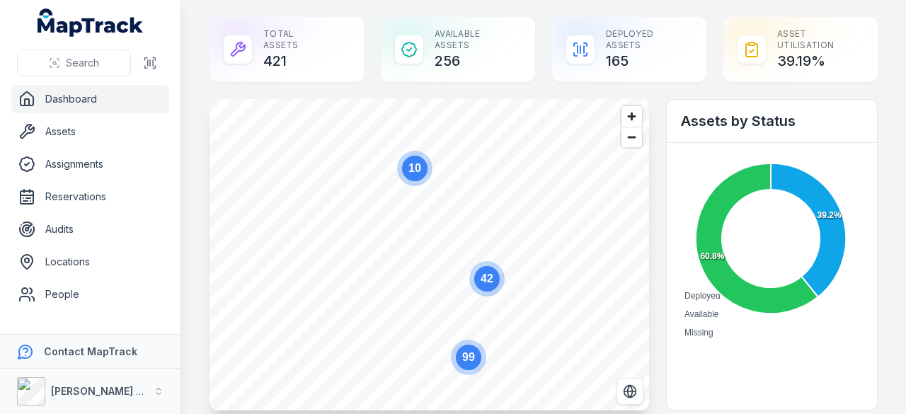 The height and width of the screenshot is (414, 906). Describe the element at coordinates (449, 255) in the screenshot. I see `canvas: Map` at that location.